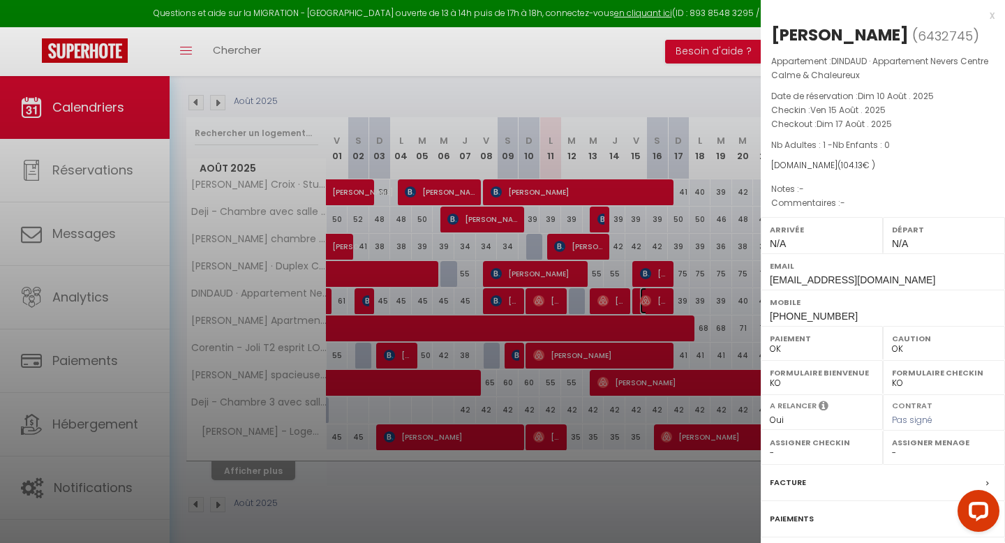 The image size is (1005, 543). I want to click on label: Mobile, so click(883, 302).